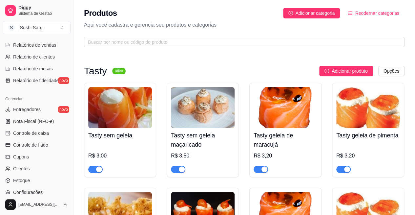 This screenshot has width=415, height=215. What do you see at coordinates (11, 28) in the screenshot?
I see `span: S` at bounding box center [11, 28].